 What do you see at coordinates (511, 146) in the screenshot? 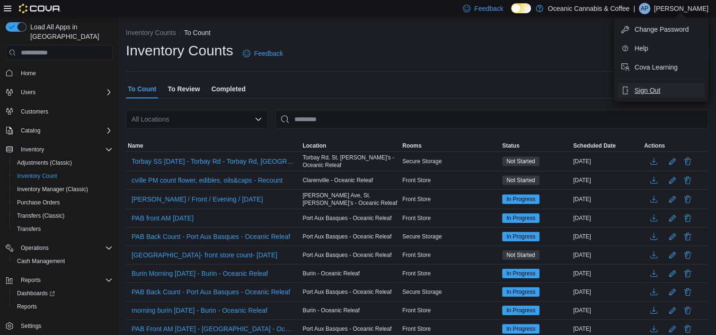
I see `span: Status` at bounding box center [511, 146].